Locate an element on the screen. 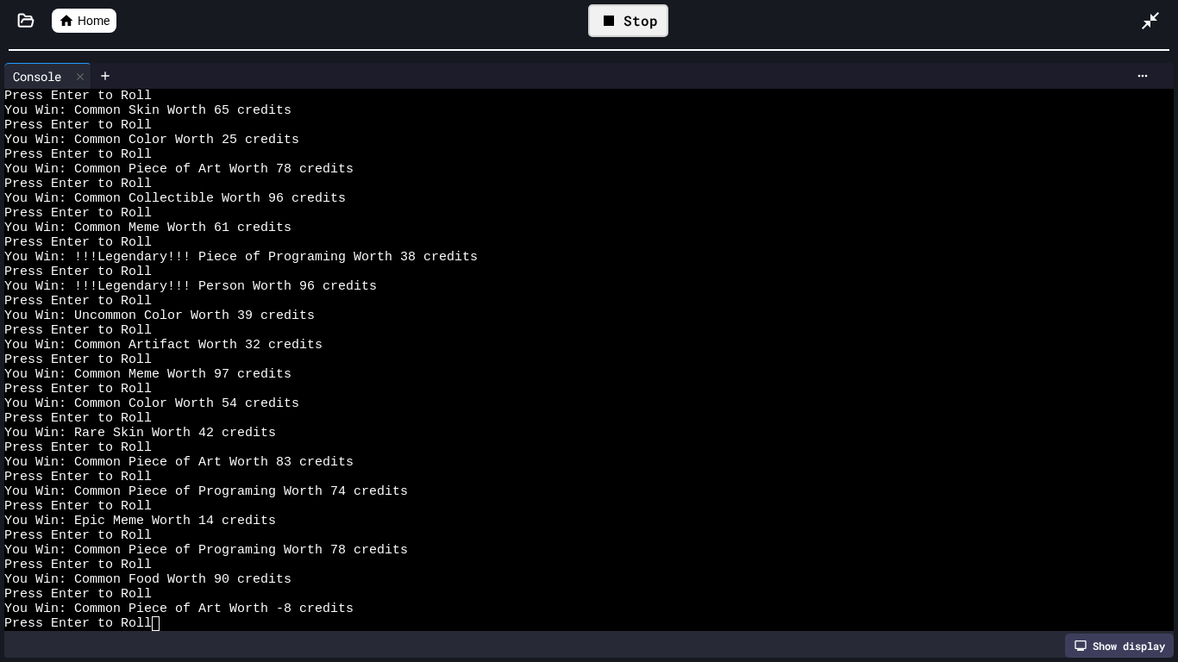 The width and height of the screenshot is (1178, 662). span: You Win: Uncommon Color Worth 39 credits is located at coordinates (160, 316).